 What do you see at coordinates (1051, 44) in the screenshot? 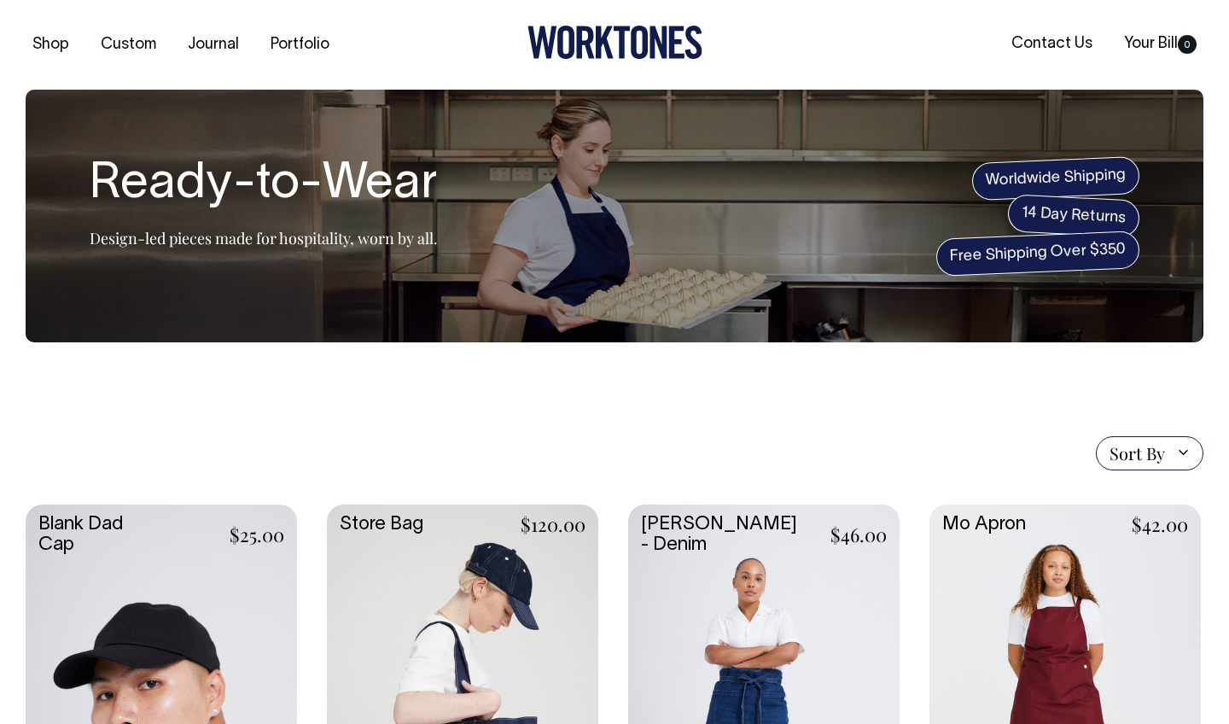
I see `a: Contact Us` at bounding box center [1051, 44].